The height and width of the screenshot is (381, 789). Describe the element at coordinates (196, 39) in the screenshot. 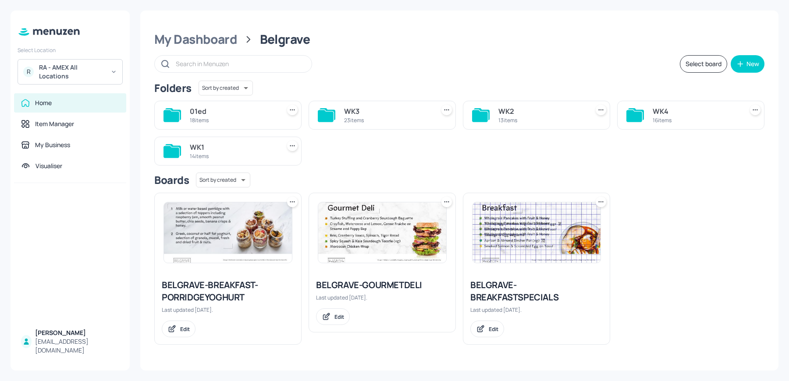

I see `div: My Dashboard` at that location.